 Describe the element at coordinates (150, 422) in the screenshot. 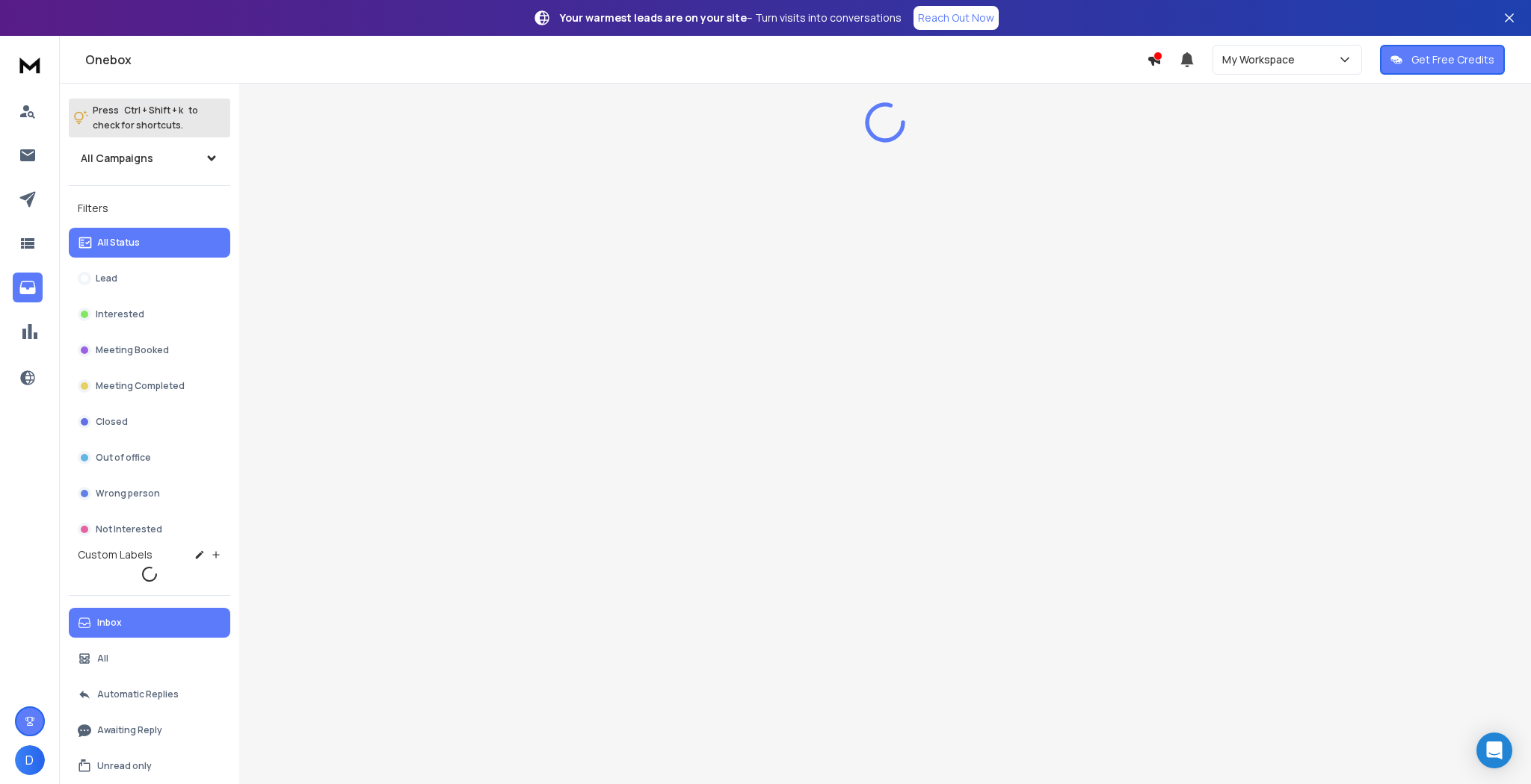

I see `button: Closed` at that location.